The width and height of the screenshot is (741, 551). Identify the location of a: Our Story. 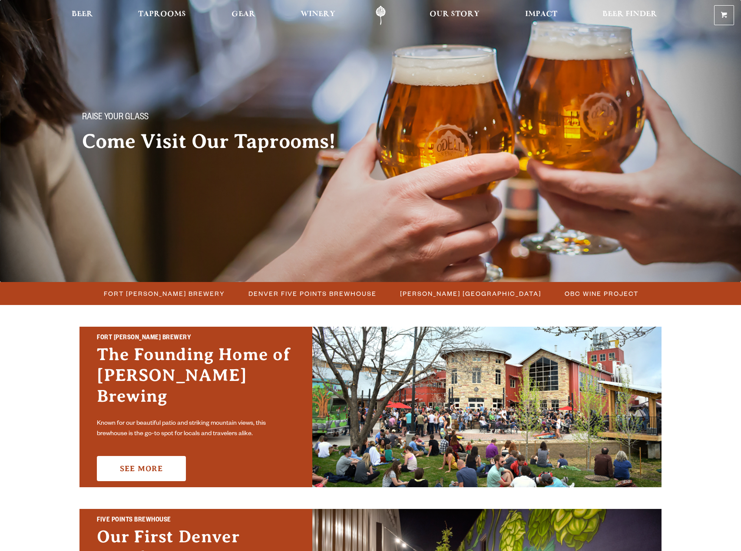
(454, 15).